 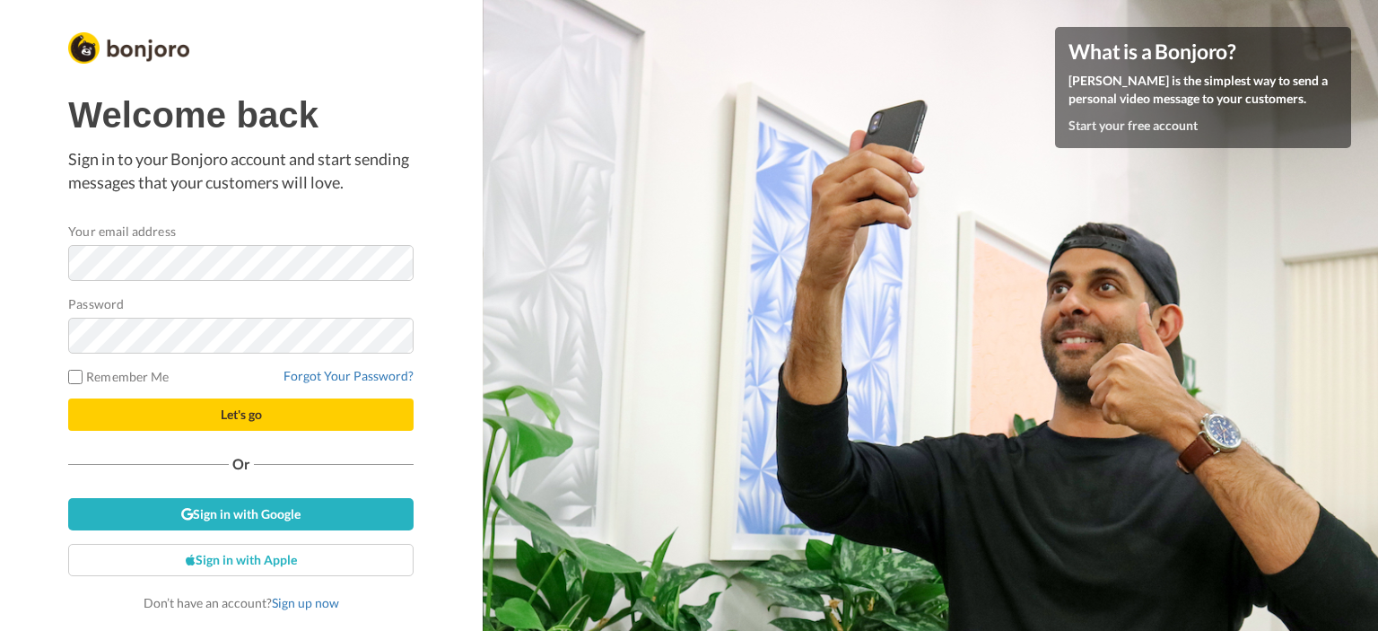 What do you see at coordinates (96, 303) in the screenshot?
I see `label: Password` at bounding box center [96, 303].